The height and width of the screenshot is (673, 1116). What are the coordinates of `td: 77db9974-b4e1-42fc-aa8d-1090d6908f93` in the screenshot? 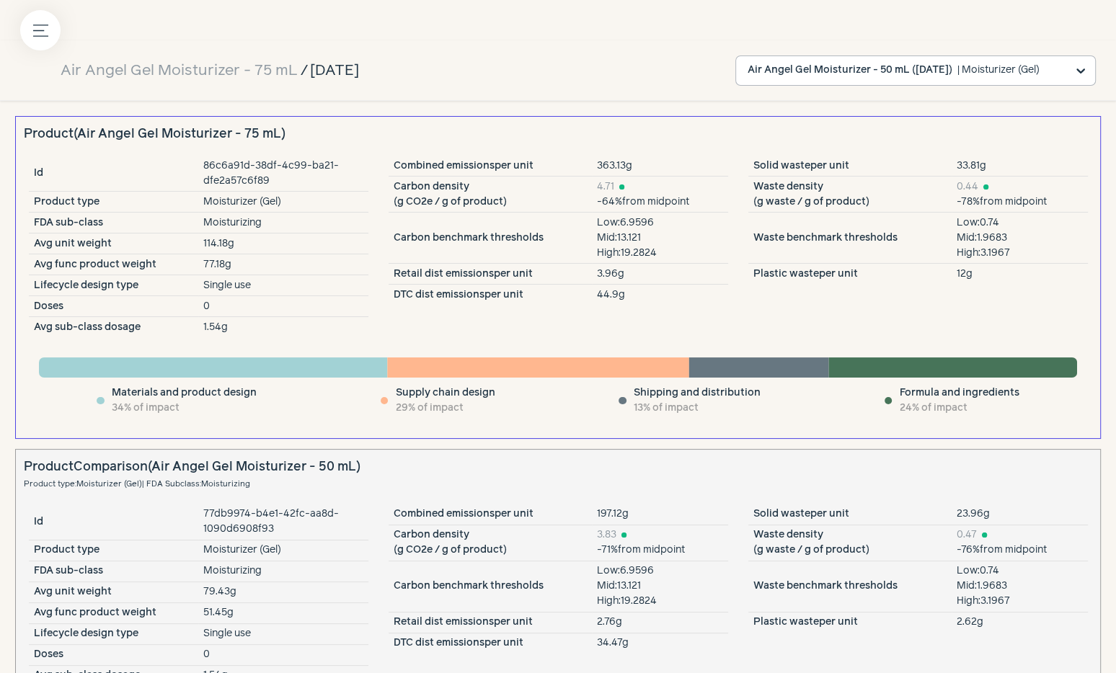 It's located at (283, 523).